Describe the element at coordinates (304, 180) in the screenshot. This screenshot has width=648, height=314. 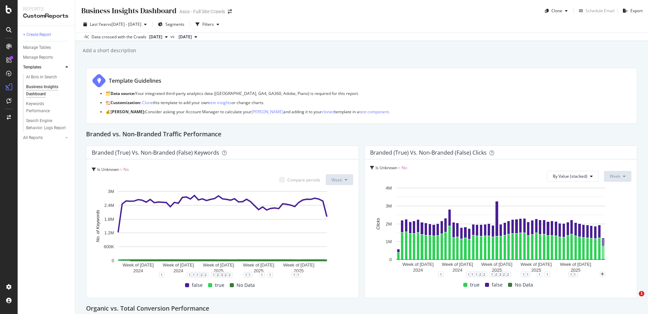
I see `div: Compare periods` at that location.